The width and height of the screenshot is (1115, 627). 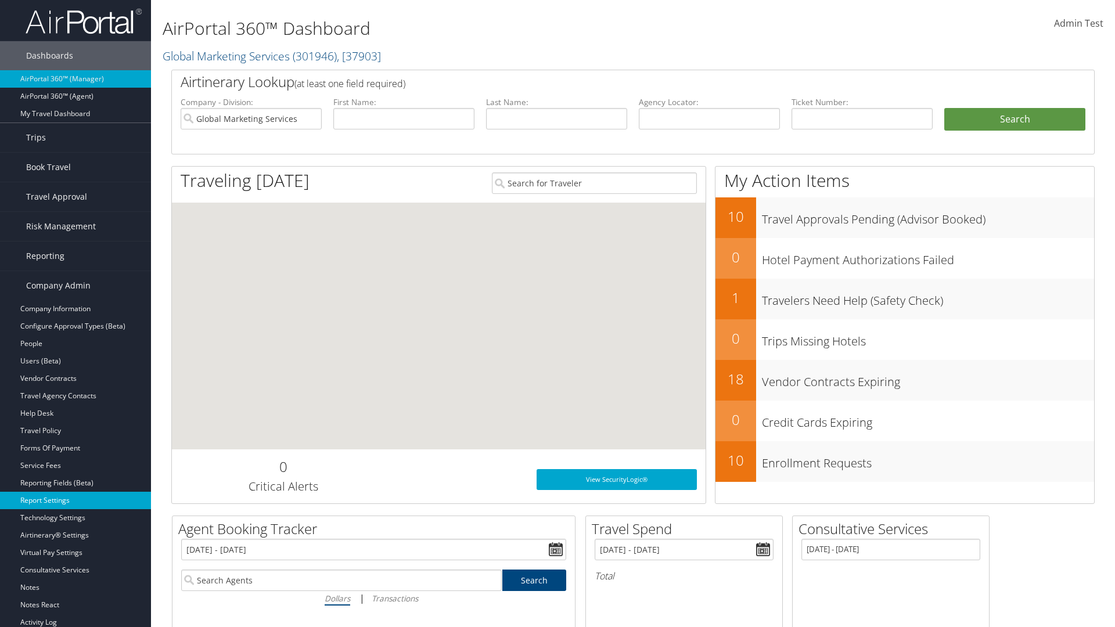 What do you see at coordinates (404, 102) in the screenshot?
I see `label: First Name:` at bounding box center [404, 102].